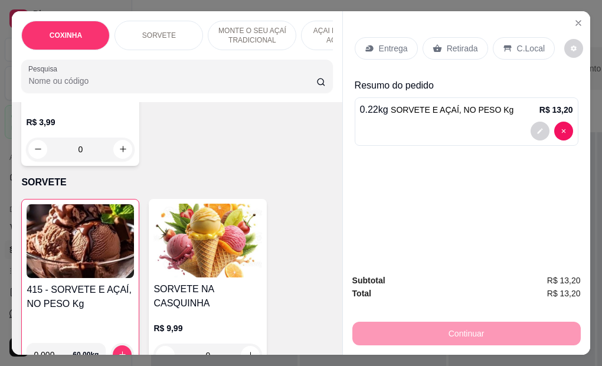  I want to click on p: Entrega, so click(393, 48).